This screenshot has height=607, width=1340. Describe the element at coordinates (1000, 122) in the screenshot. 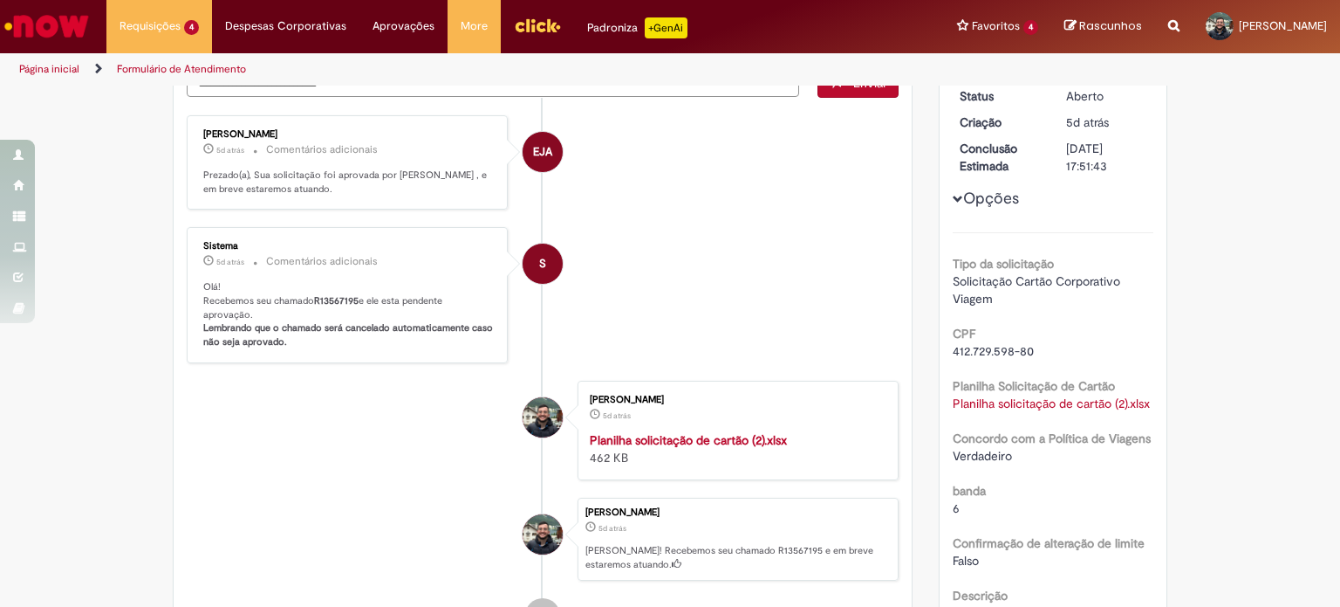

I see `dt: Criação` at that location.